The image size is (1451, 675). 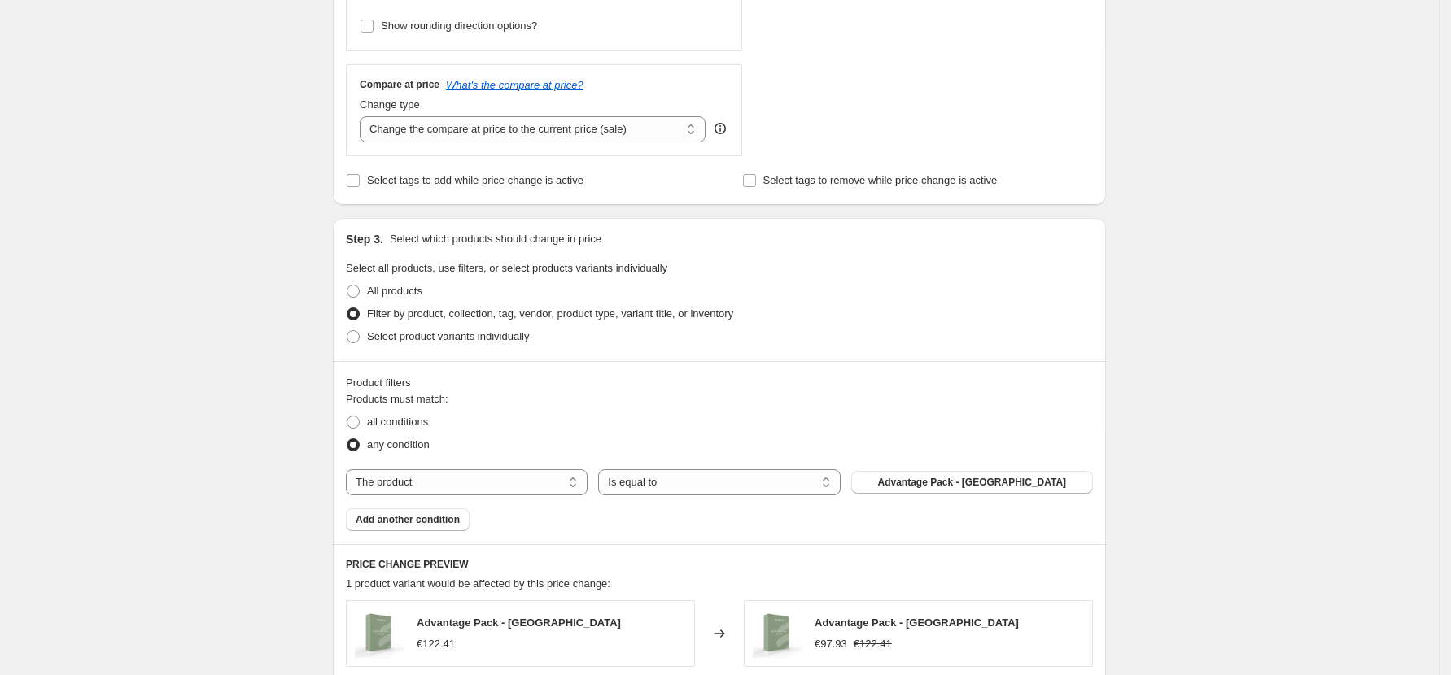 What do you see at coordinates (475, 180) in the screenshot?
I see `span: Select tags to add while price change is active` at bounding box center [475, 180].